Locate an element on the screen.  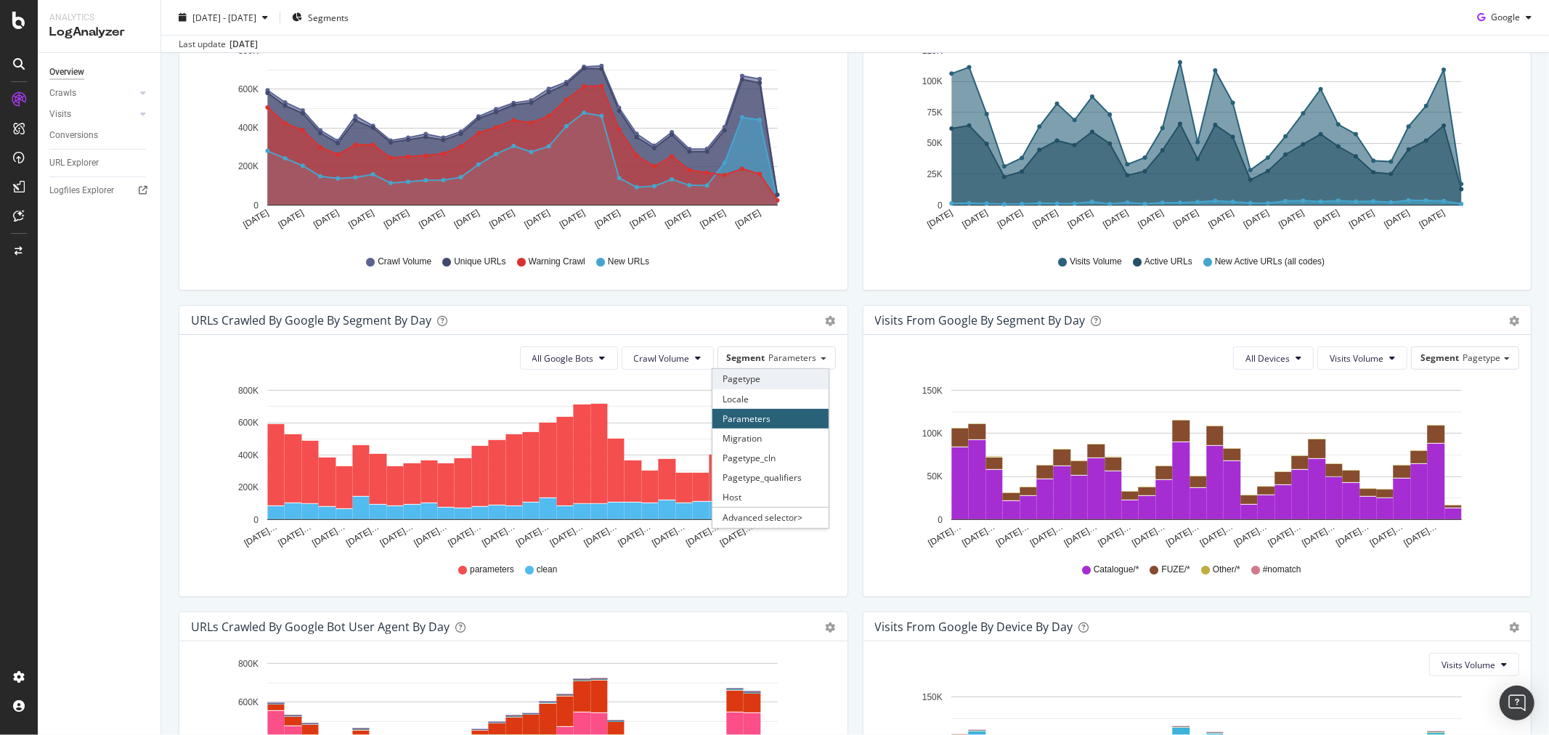
span: clean is located at coordinates (547, 569).